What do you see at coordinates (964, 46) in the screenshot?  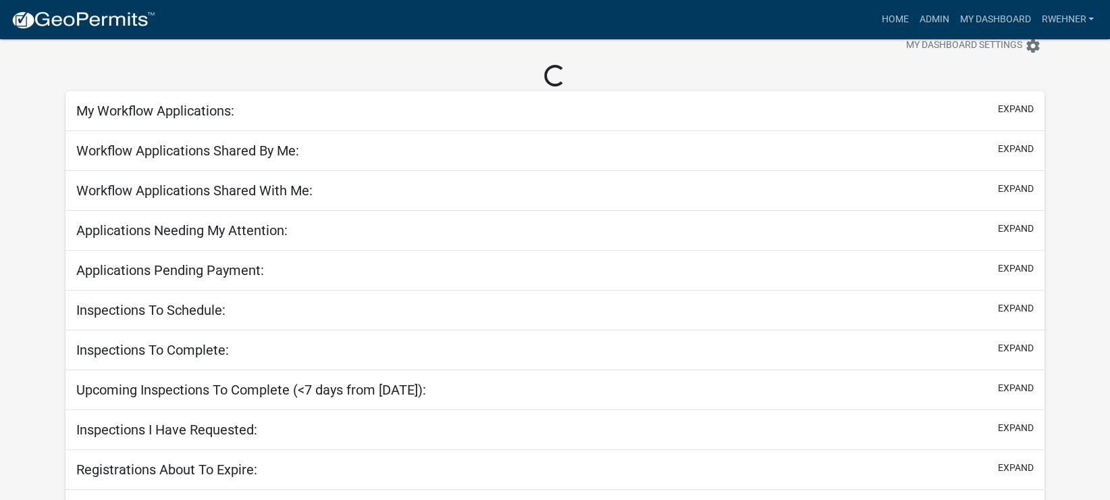 I see `span: My Dashboard Settings` at bounding box center [964, 46].